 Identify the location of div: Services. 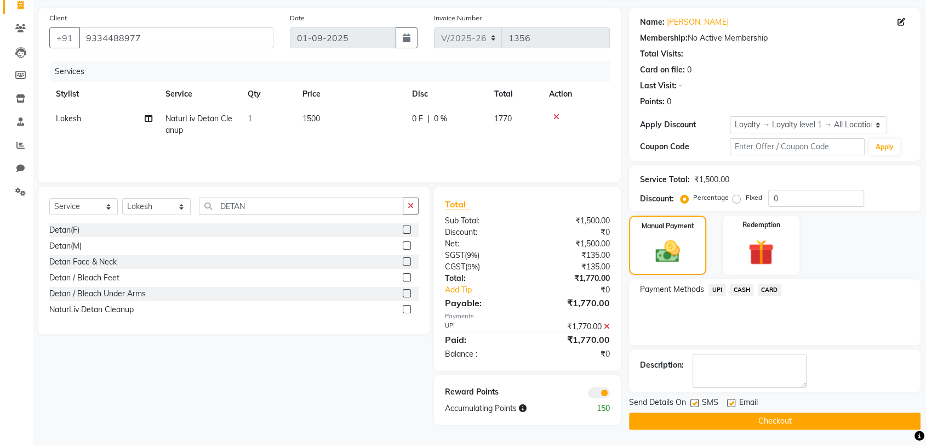
(334, 71).